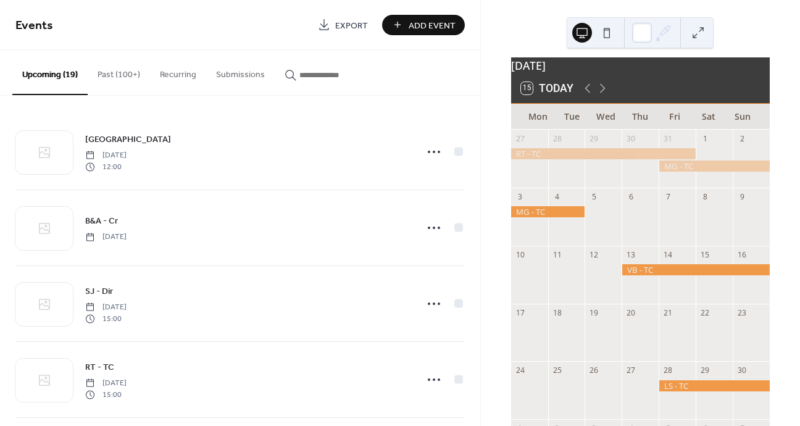 This screenshot has width=800, height=426. What do you see at coordinates (742, 254) in the screenshot?
I see `div: 16` at bounding box center [742, 254].